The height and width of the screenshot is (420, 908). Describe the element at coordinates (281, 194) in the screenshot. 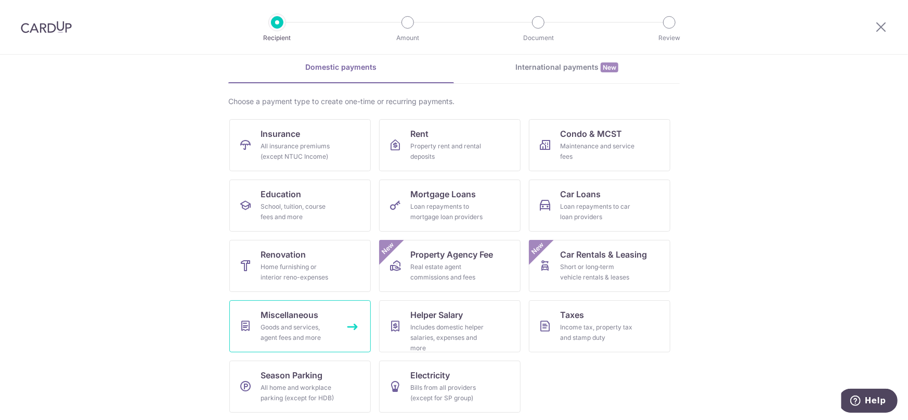

I see `span: Education` at that location.